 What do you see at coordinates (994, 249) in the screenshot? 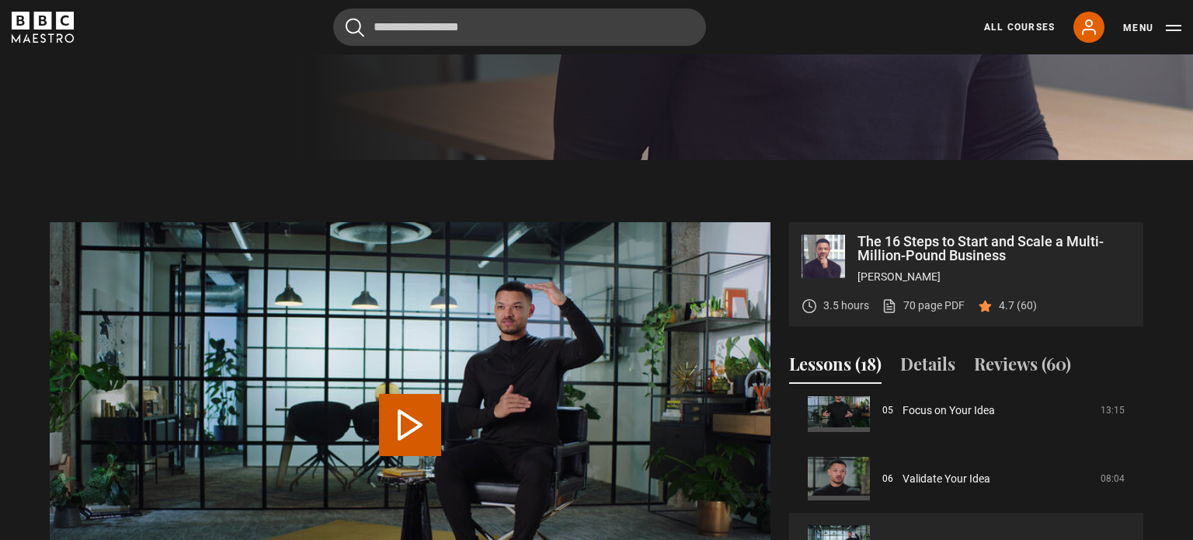
I see `p: The 16 Steps to Start and Scale a Multi-Million-Pound Business` at bounding box center [994, 249].